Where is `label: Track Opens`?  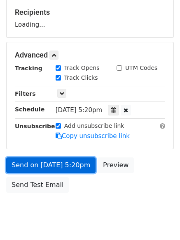
label: Track Opens is located at coordinates (82, 68).